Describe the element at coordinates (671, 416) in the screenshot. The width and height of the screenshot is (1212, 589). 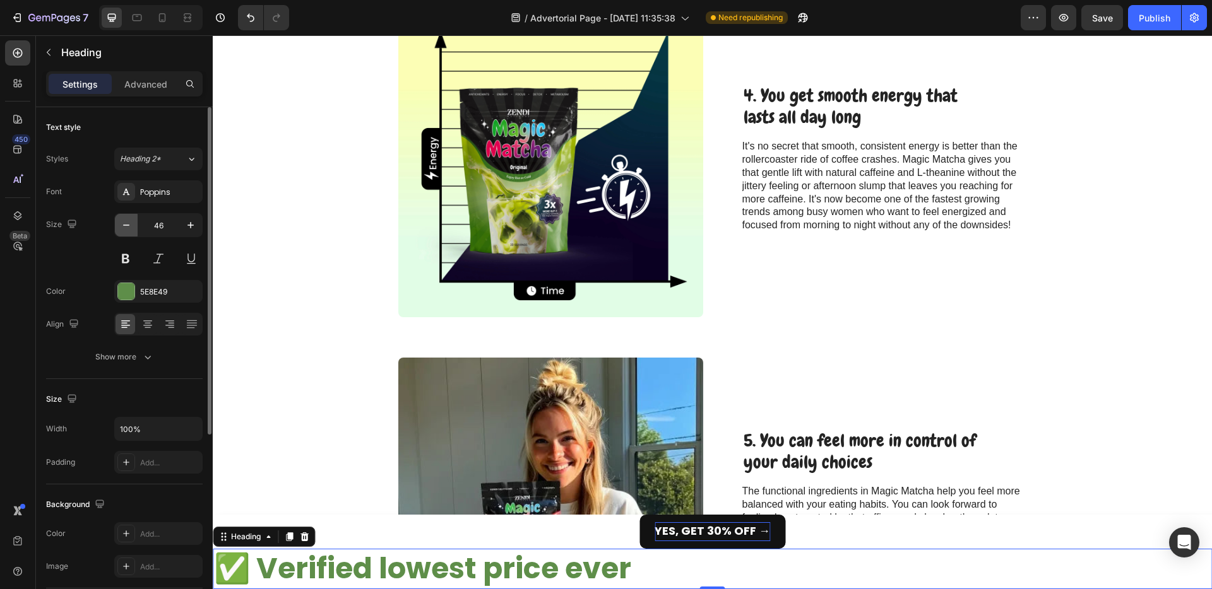
I see `h2: 5. You can feel more in control of your daily choices` at that location.